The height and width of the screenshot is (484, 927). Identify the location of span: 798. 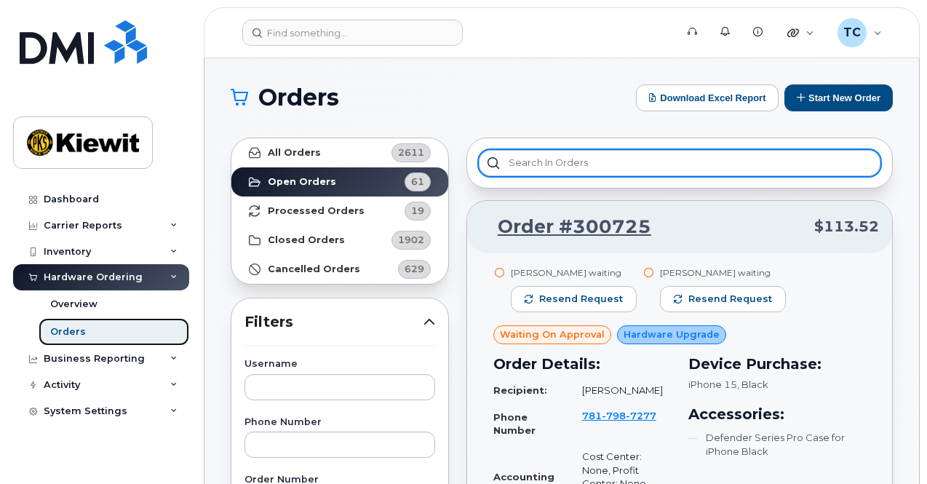
(614, 416).